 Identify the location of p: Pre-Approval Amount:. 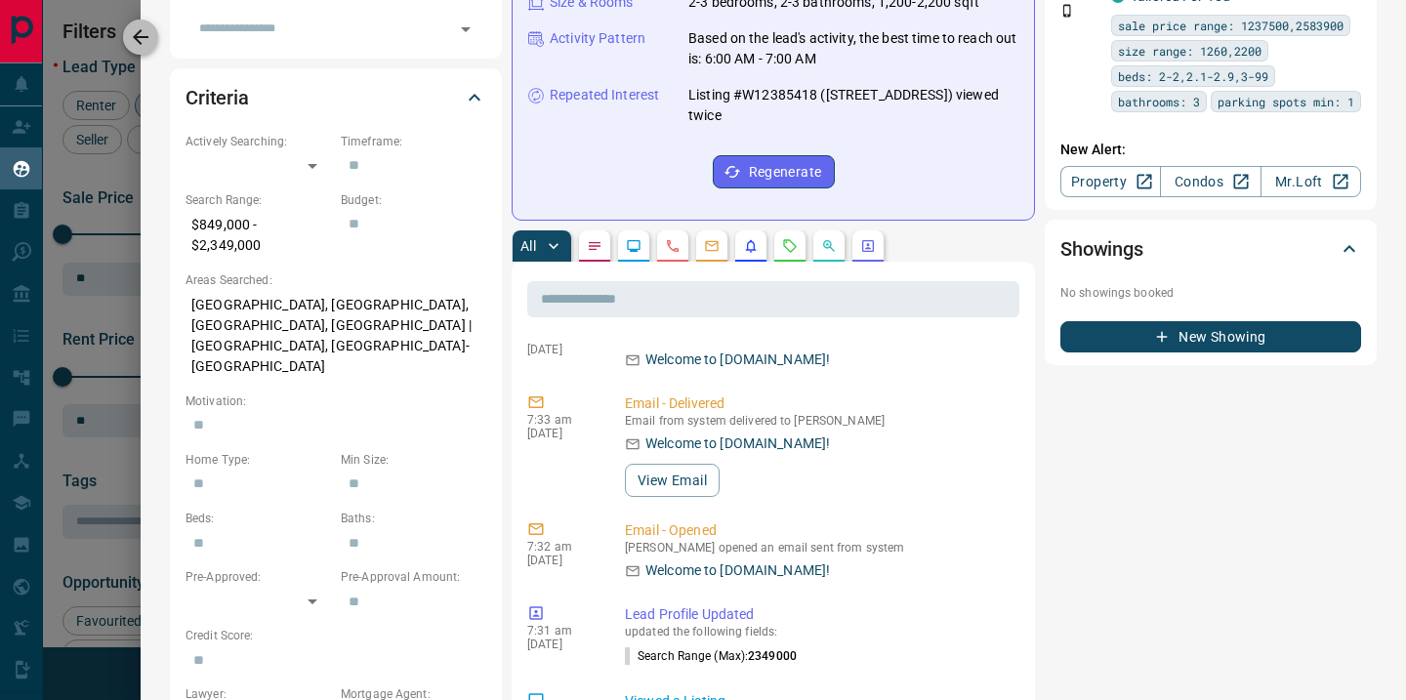
(413, 577).